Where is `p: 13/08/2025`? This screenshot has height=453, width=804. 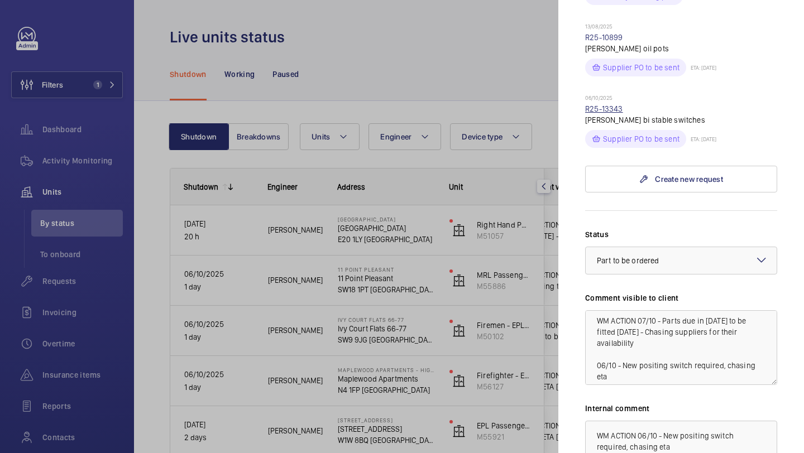
p: 13/08/2025 is located at coordinates (681, 27).